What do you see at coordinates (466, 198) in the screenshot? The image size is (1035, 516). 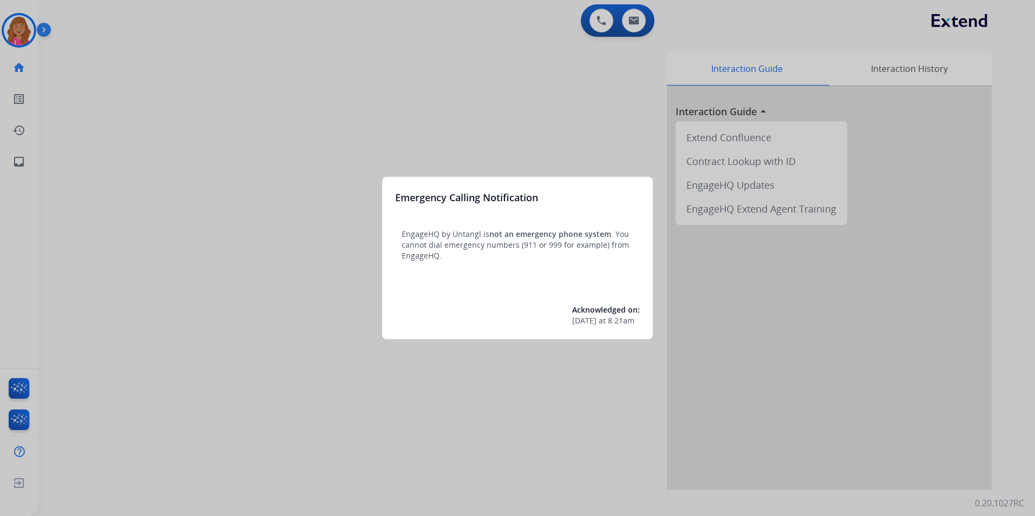 I see `h3: Emergency Calling Notification` at bounding box center [466, 198].